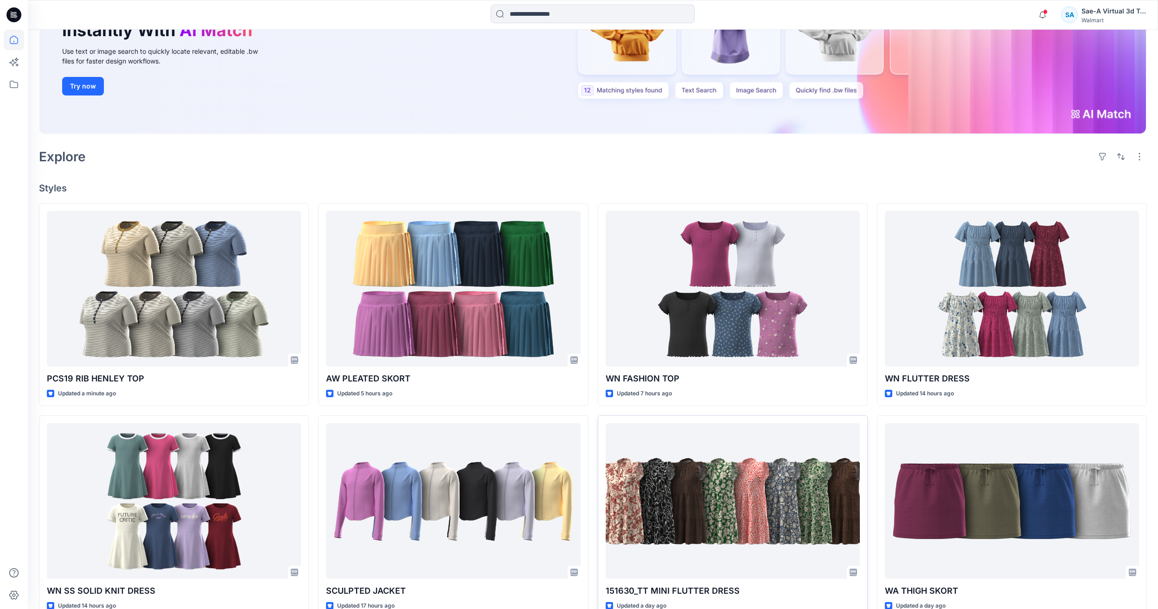 This screenshot has height=609, width=1158. I want to click on button: Try now, so click(83, 86).